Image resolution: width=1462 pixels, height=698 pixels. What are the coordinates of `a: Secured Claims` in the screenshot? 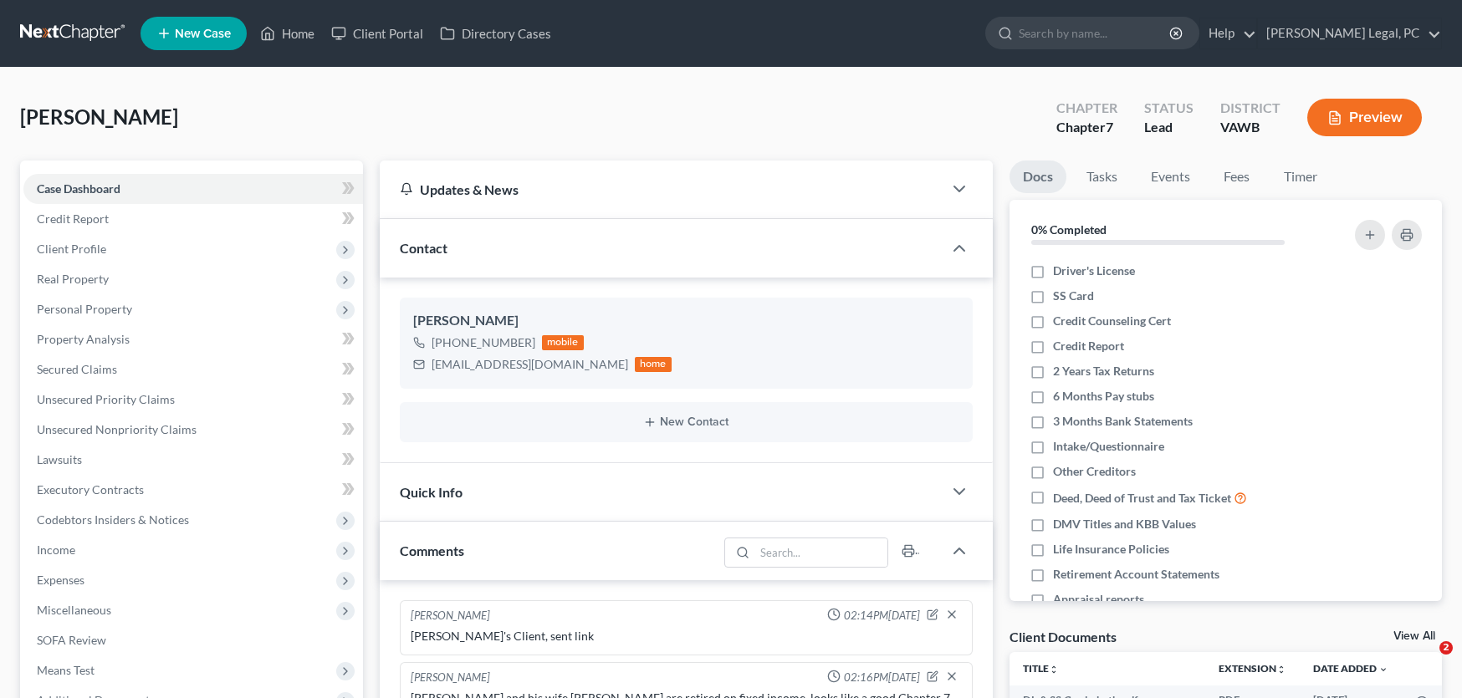 It's located at (193, 370).